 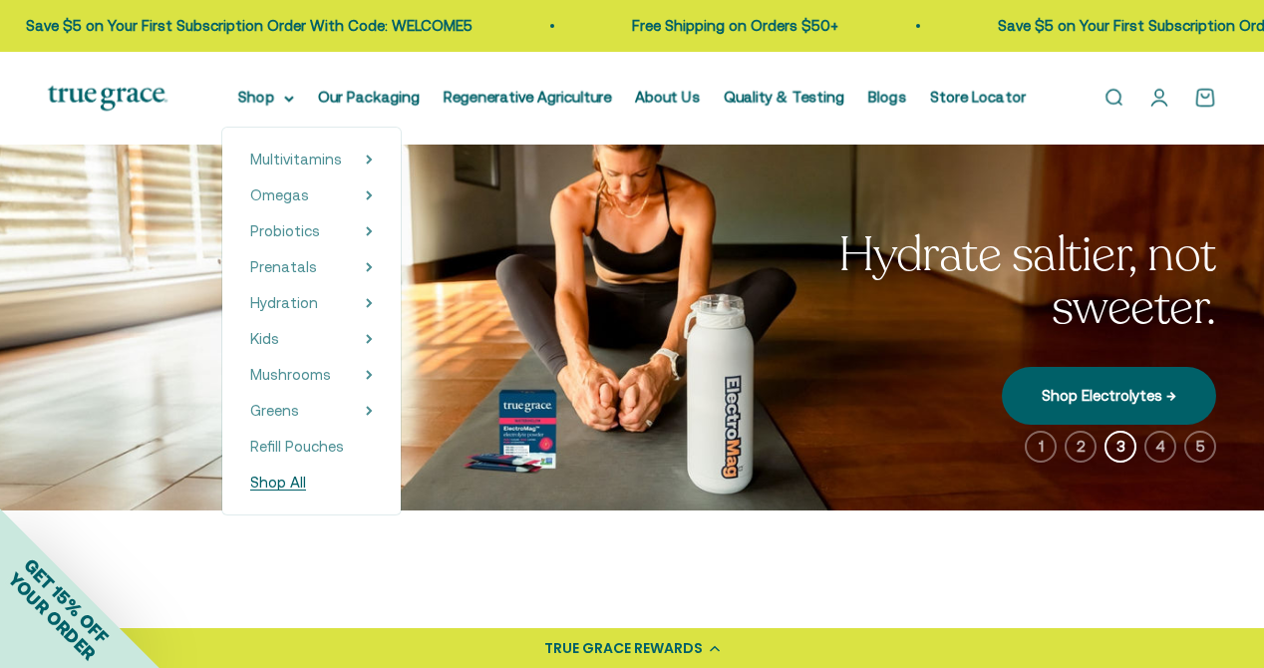 I want to click on a: Probiotics, so click(x=285, y=231).